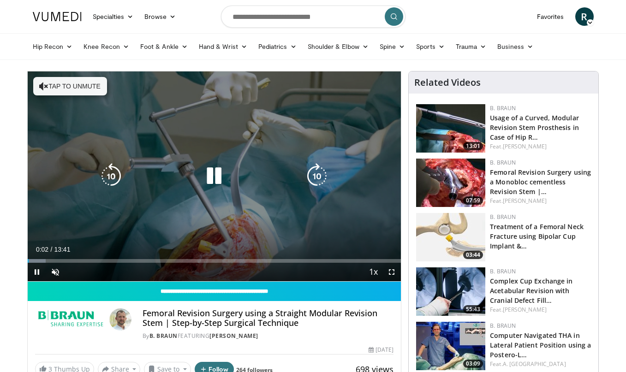 The image size is (626, 372). Describe the element at coordinates (473, 146) in the screenshot. I see `span: 13:01` at that location.